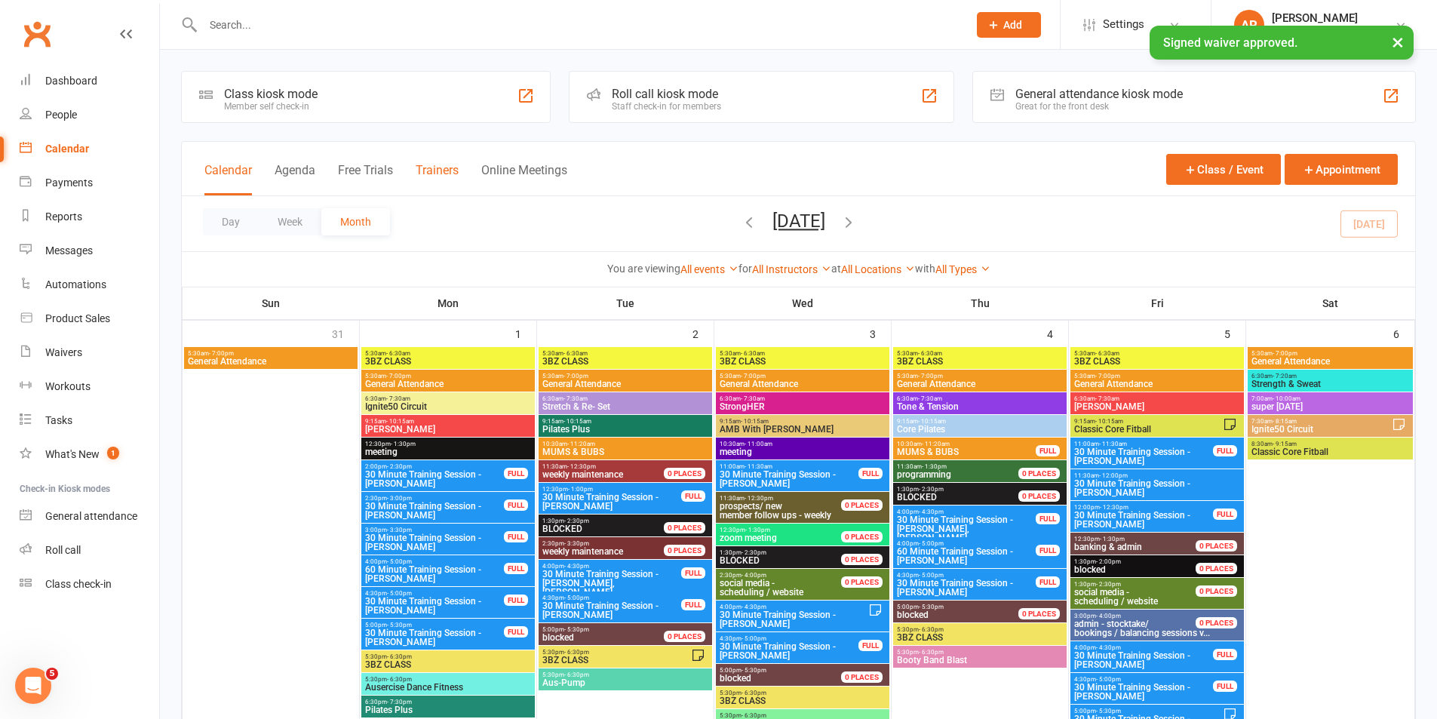 The width and height of the screenshot is (1437, 719). What do you see at coordinates (703, 333) in the screenshot?
I see `div: 2` at bounding box center [703, 333].